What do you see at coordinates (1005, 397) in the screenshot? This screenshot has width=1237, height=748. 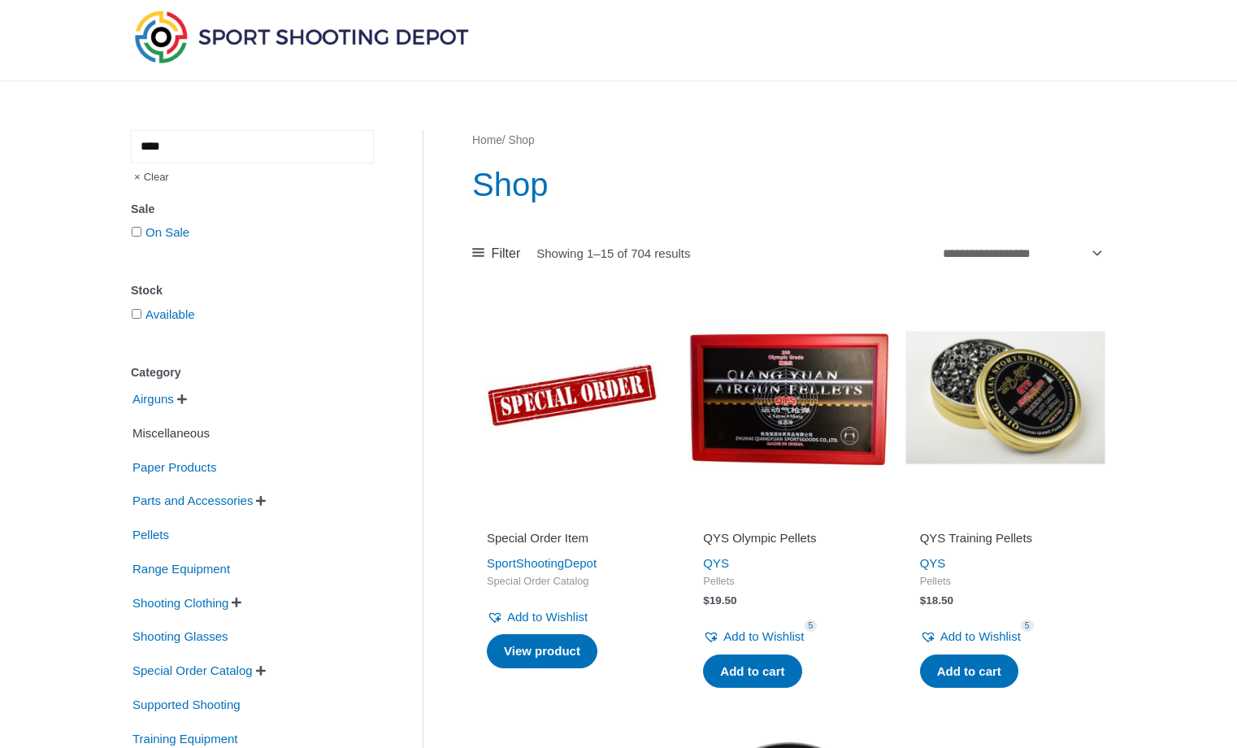 I see `img: QYS Training Pellets` at bounding box center [1005, 397].